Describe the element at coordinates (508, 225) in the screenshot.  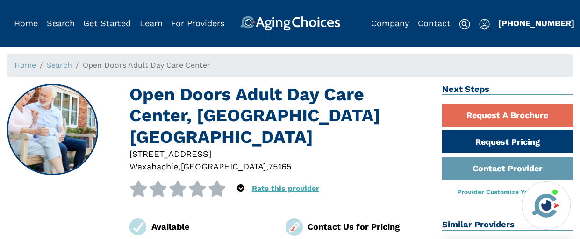
I see `h2: Similar Providers` at that location.